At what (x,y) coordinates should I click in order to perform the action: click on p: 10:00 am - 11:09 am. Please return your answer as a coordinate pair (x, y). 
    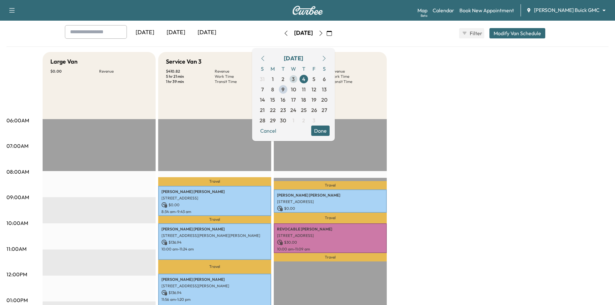
    Looking at the image, I should click on (330, 249).